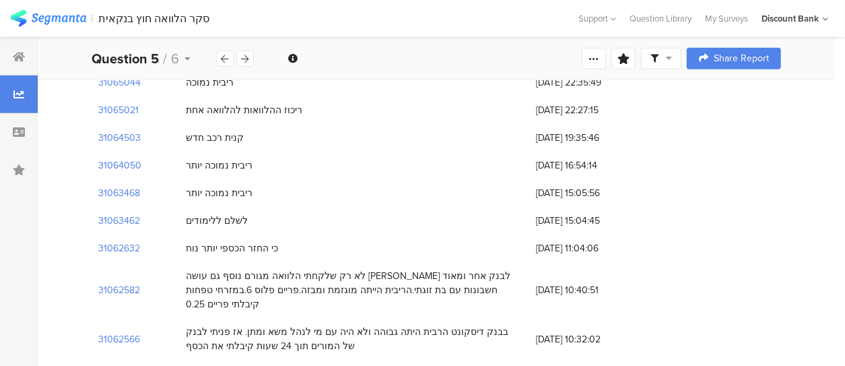  What do you see at coordinates (48, 18) in the screenshot?
I see `img: segmanta logo` at bounding box center [48, 18].